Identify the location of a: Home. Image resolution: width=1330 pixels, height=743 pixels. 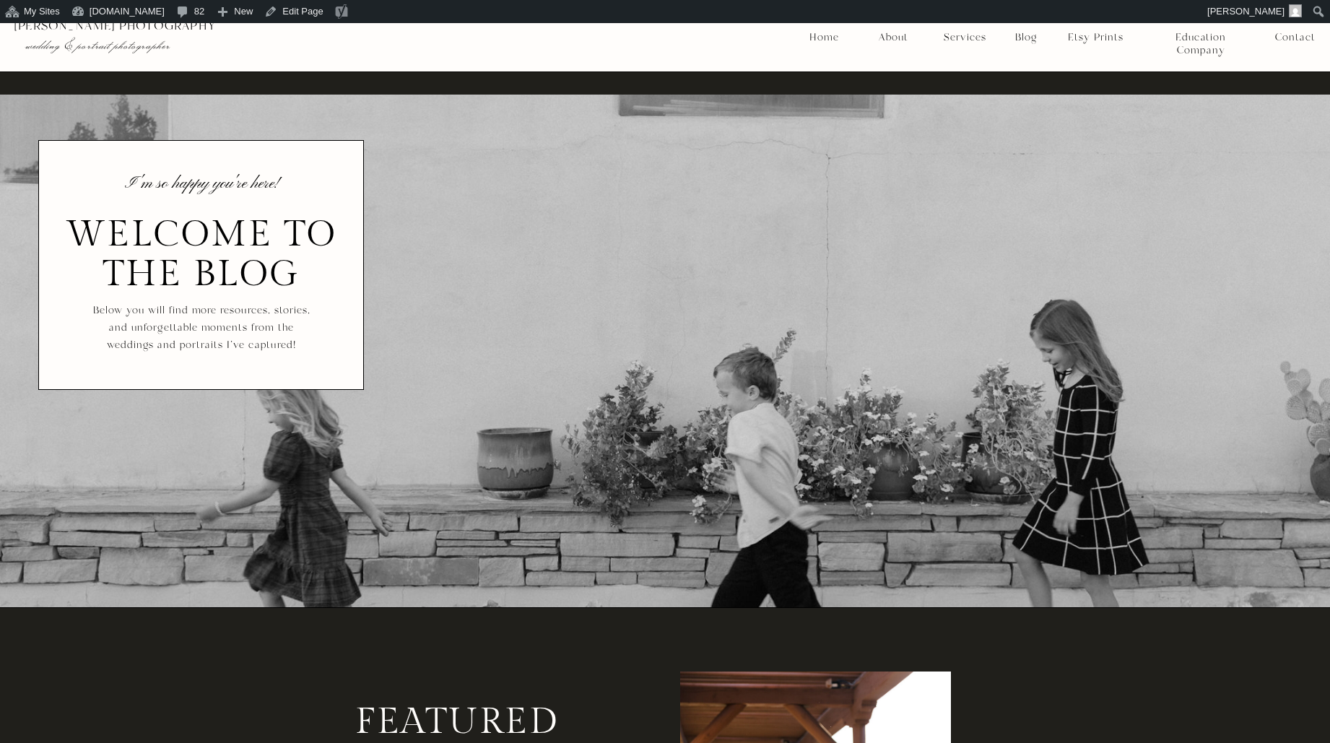
(824, 38).